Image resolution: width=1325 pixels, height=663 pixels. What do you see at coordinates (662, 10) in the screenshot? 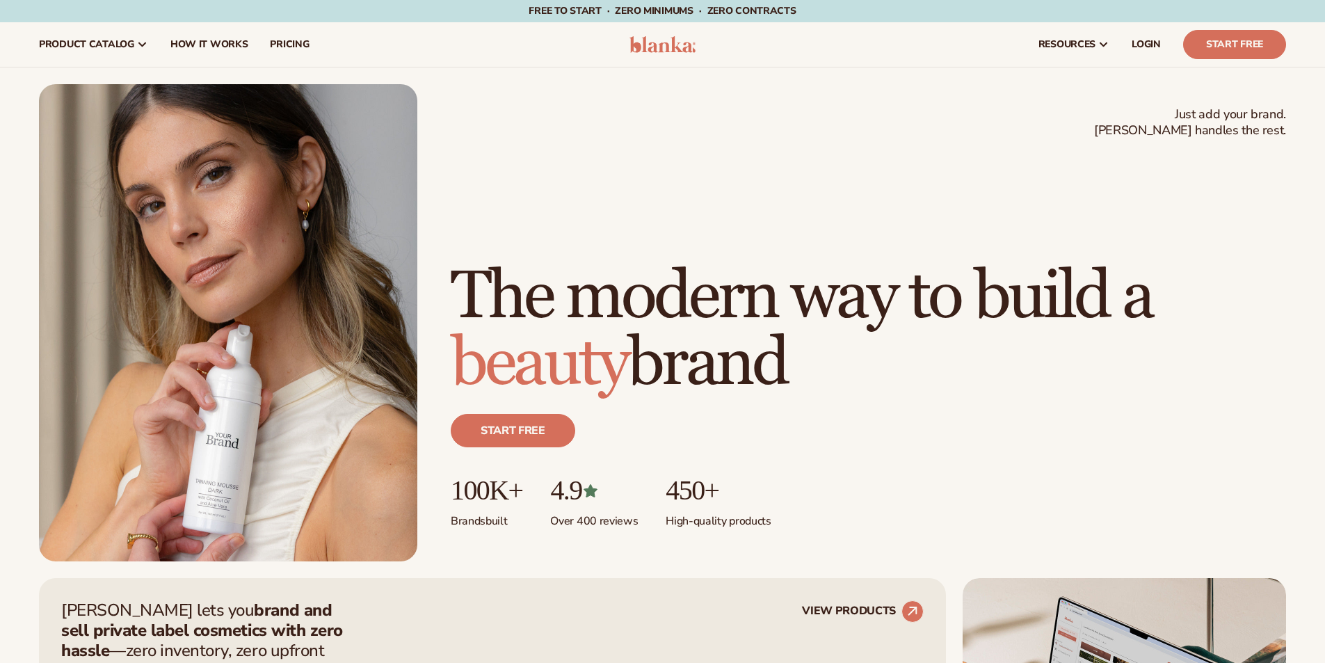
I see `span: Free to start · ZERO minimums · ZERO contracts` at bounding box center [662, 10].